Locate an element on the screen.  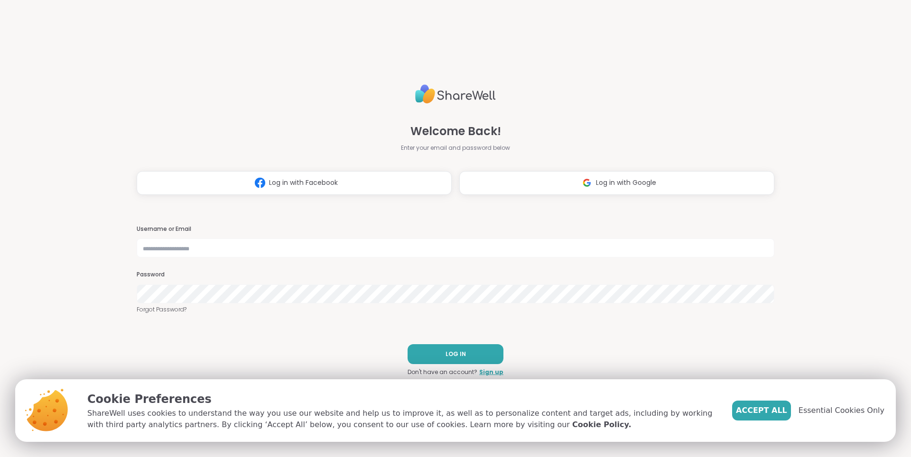
button: Log in with Facebook is located at coordinates (294, 183).